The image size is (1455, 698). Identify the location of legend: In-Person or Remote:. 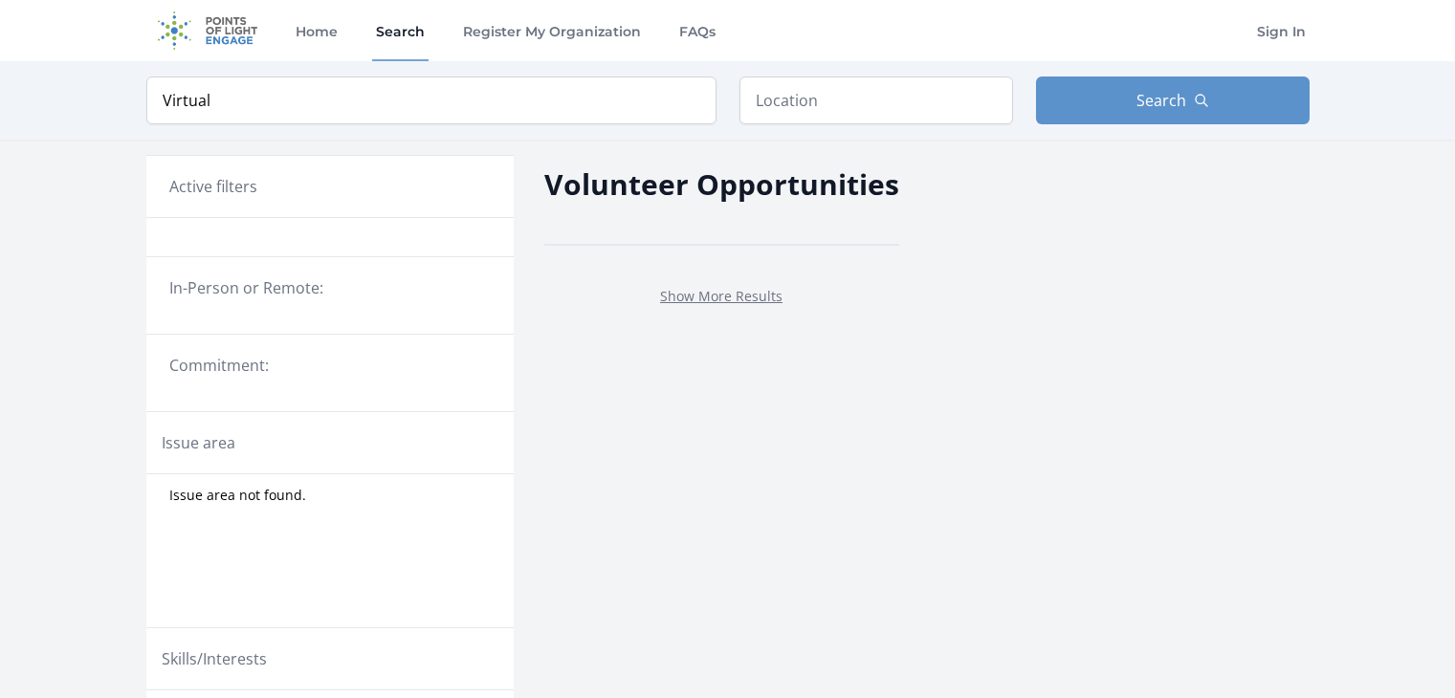
(330, 288).